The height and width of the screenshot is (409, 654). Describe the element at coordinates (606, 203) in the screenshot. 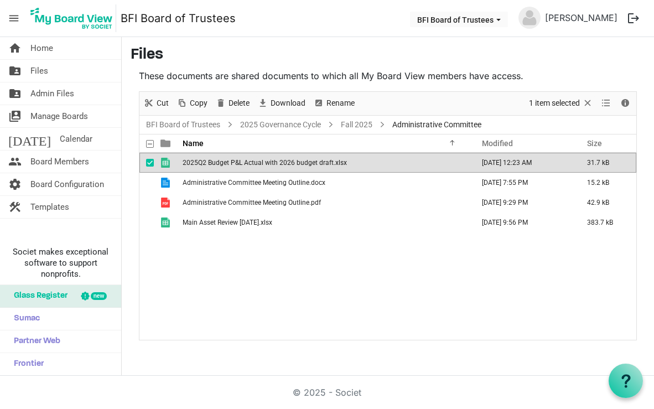

I see `td: 42.9 kB is template cell column header Size` at that location.